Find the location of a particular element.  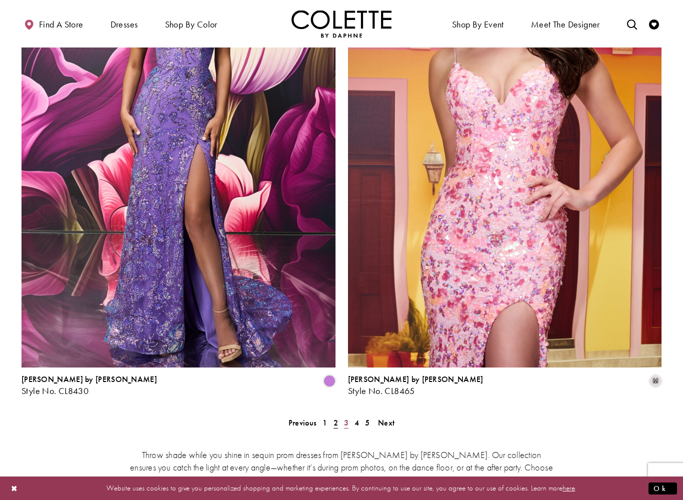

div: Colette by Daphne Style No. CL8430 is located at coordinates (89, 386).